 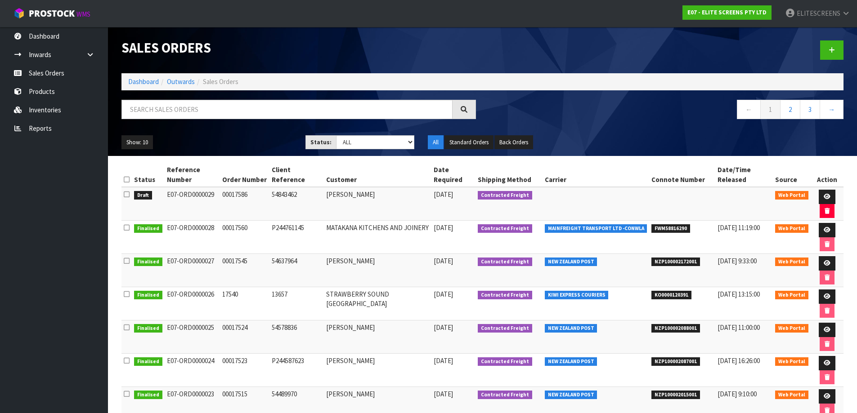 What do you see at coordinates (810, 109) in the screenshot?
I see `a: 3` at bounding box center [810, 109].